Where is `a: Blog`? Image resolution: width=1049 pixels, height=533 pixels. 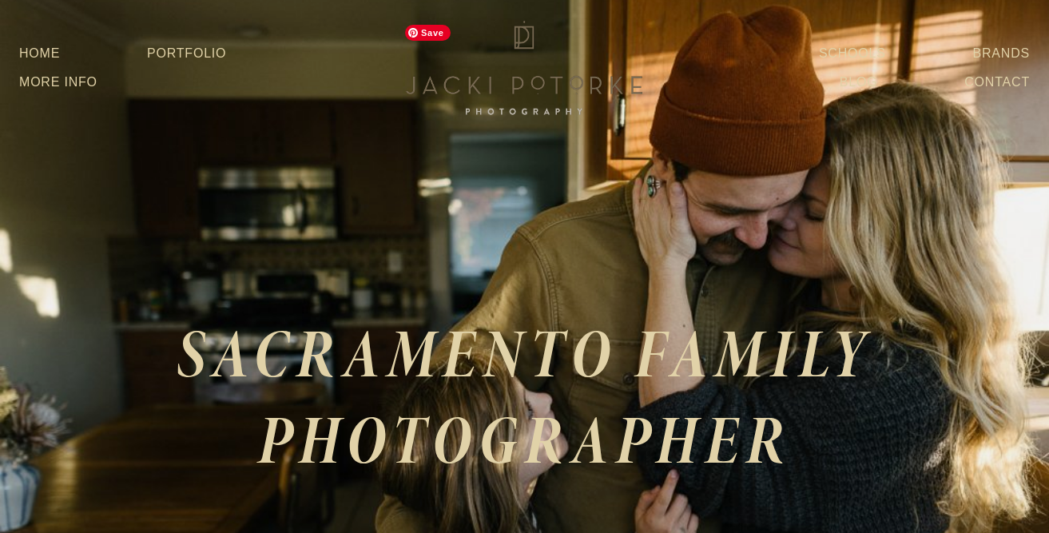
a: Blog is located at coordinates (859, 82).